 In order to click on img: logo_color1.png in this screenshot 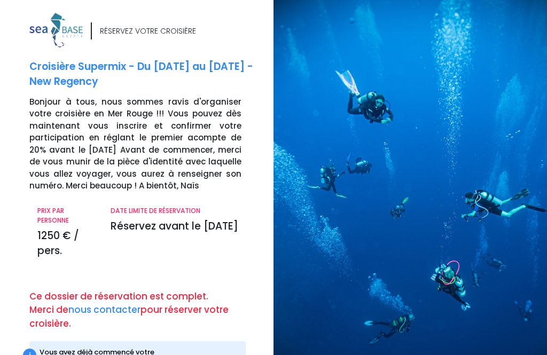, I will do `click(56, 30)`.